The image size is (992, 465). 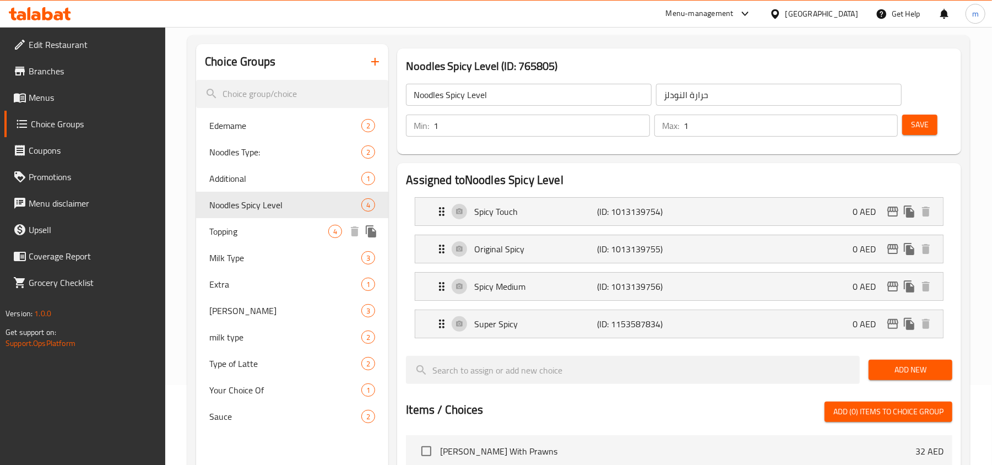 I want to click on a: Choice Groups, so click(x=85, y=124).